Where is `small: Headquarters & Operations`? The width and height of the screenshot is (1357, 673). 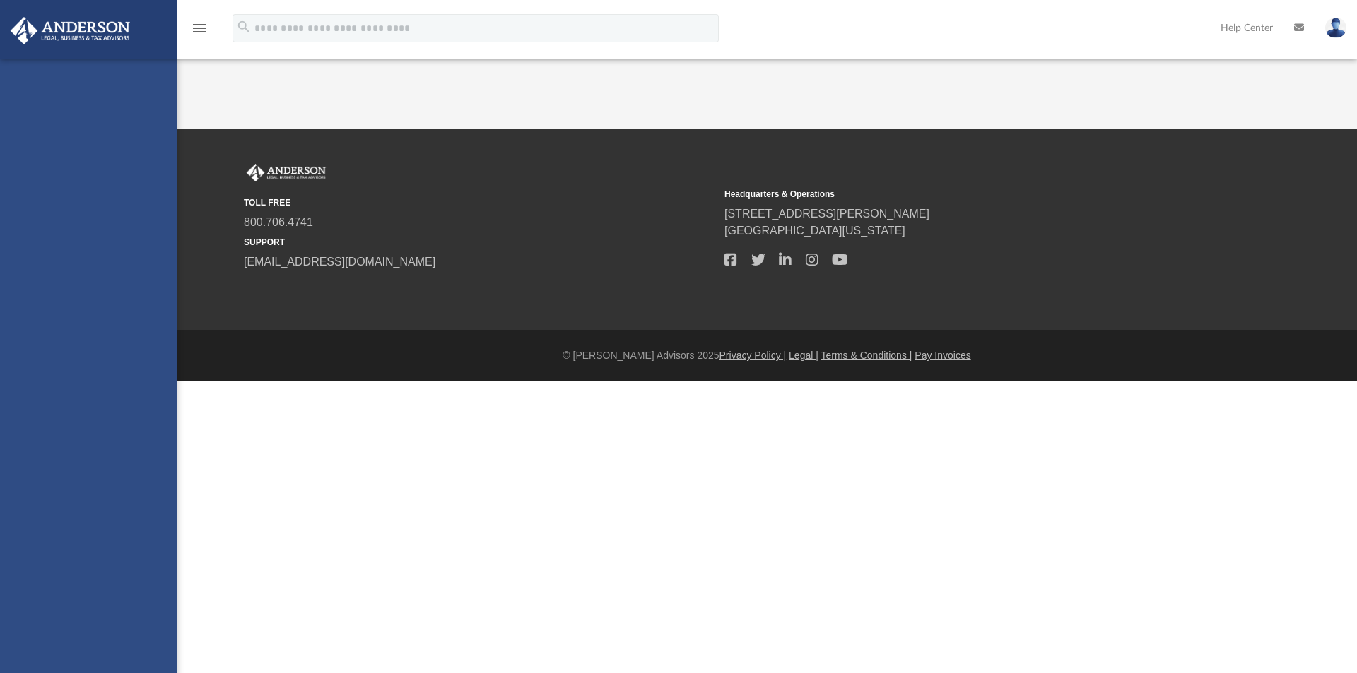 small: Headquarters & Operations is located at coordinates (960, 194).